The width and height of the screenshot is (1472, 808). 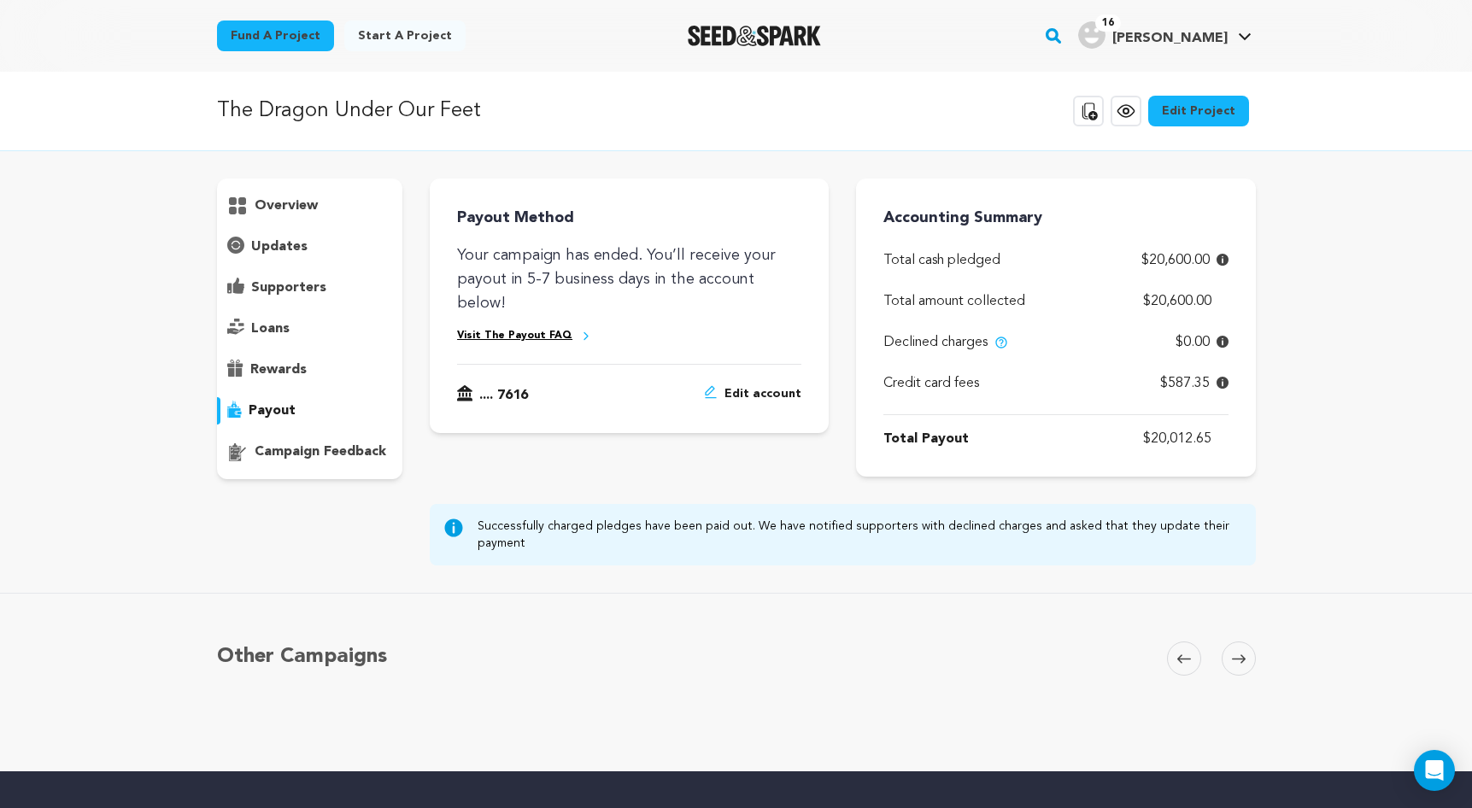 What do you see at coordinates (1055, 218) in the screenshot?
I see `h4: Accounting Summary` at bounding box center [1055, 218].